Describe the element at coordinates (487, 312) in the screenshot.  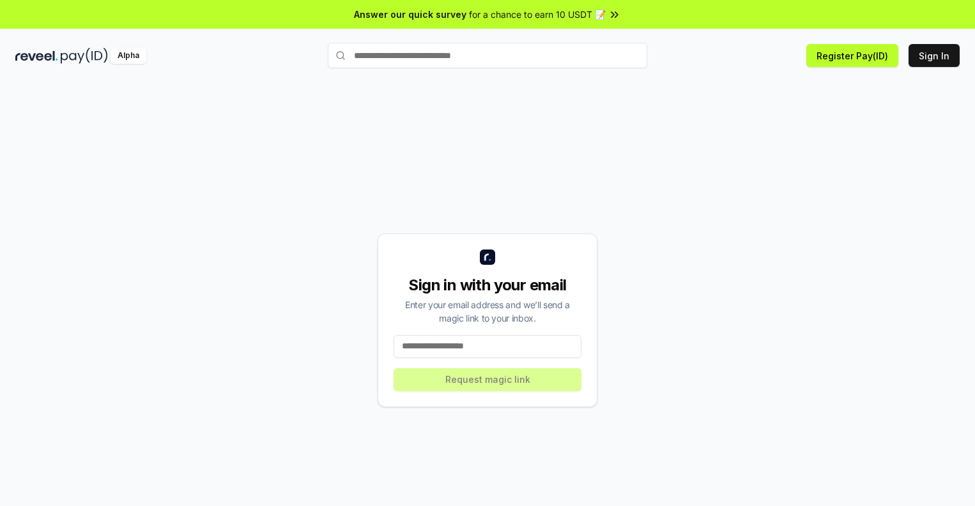
I see `div: Enter your email address and we’ll send a magic link to your inbox.` at that location.